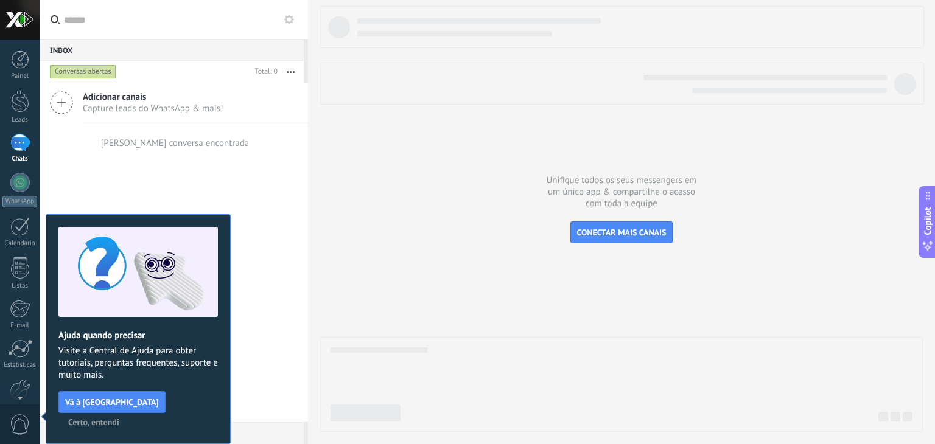 This screenshot has height=444, width=935. What do you see at coordinates (621, 232) in the screenshot?
I see `span: CONECTAR MAIS CANAIS` at bounding box center [621, 232].